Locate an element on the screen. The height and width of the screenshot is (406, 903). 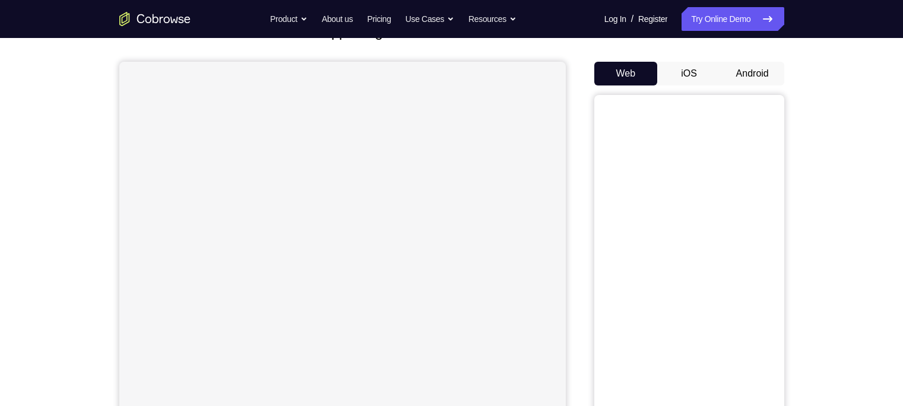
a: Pricing is located at coordinates (379, 19).